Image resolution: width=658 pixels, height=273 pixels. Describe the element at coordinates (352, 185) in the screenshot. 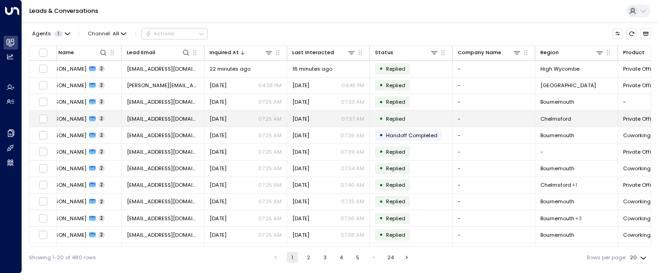

I see `p: 07:40 AM` at that location.